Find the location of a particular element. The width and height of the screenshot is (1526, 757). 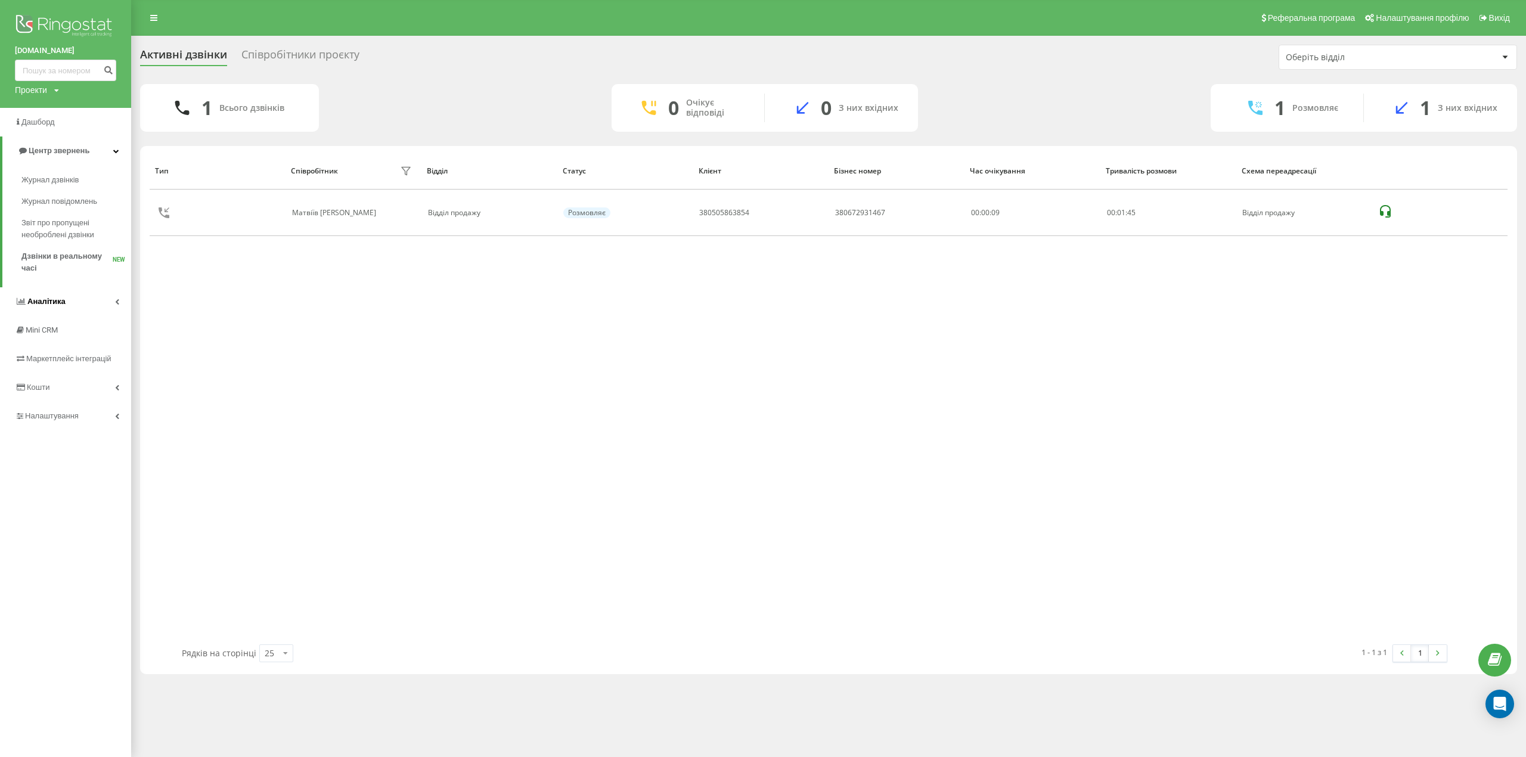

div: Оберіть відділ is located at coordinates (1356, 57).